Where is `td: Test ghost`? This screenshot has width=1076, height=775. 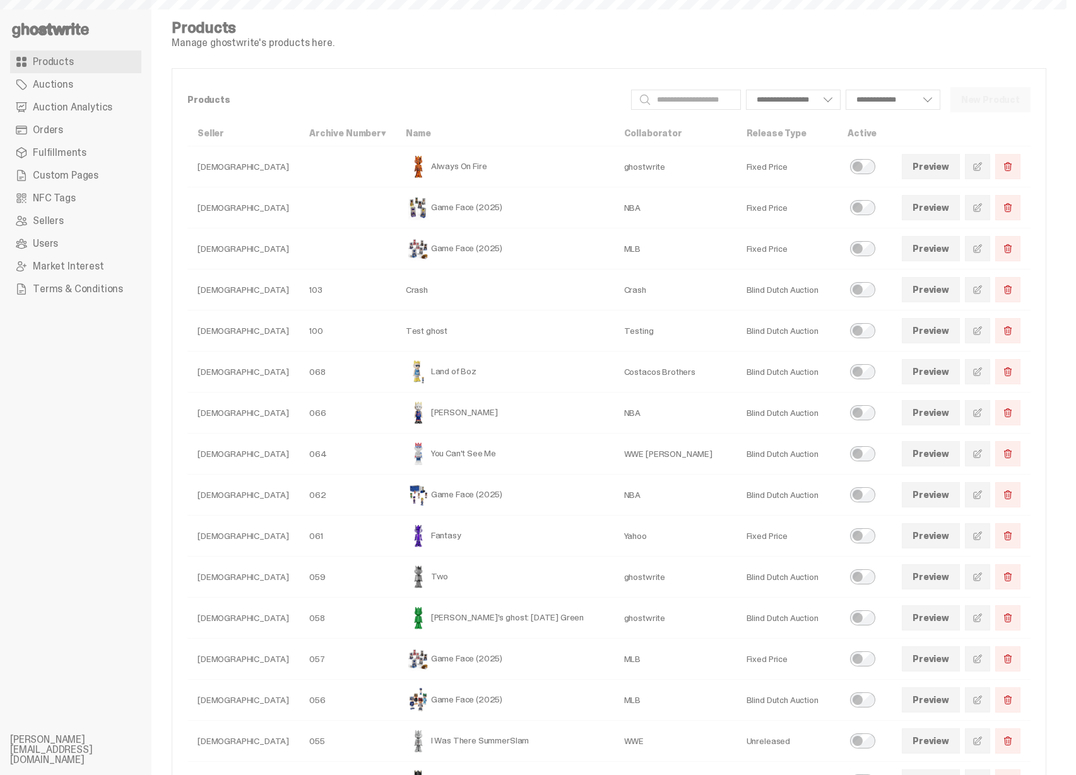 td: Test ghost is located at coordinates (505, 331).